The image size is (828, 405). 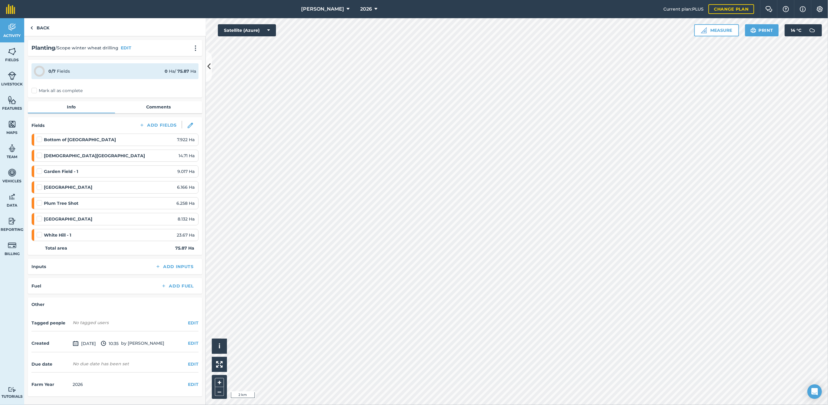 I want to click on span: 10:35, so click(x=110, y=343).